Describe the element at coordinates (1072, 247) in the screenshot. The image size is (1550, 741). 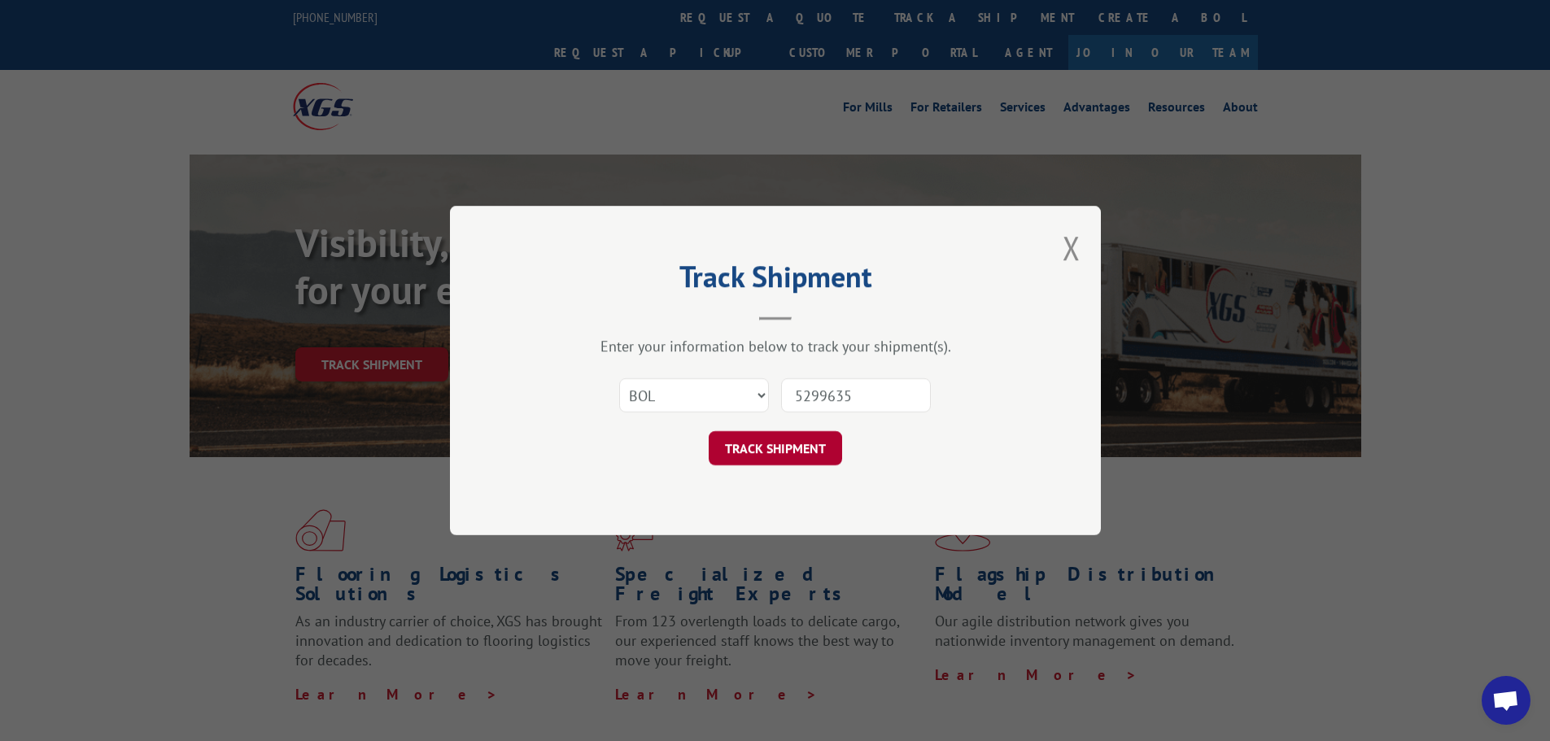
I see `button: Close modal` at that location.